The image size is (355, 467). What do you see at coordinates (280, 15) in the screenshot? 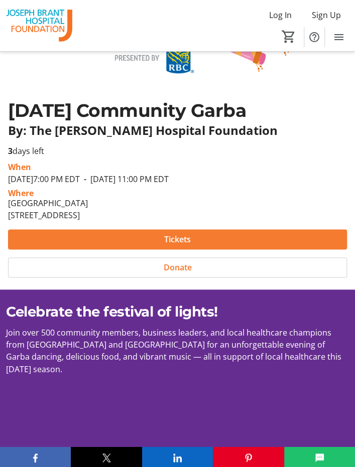
I see `button: Log In` at bounding box center [280, 15].